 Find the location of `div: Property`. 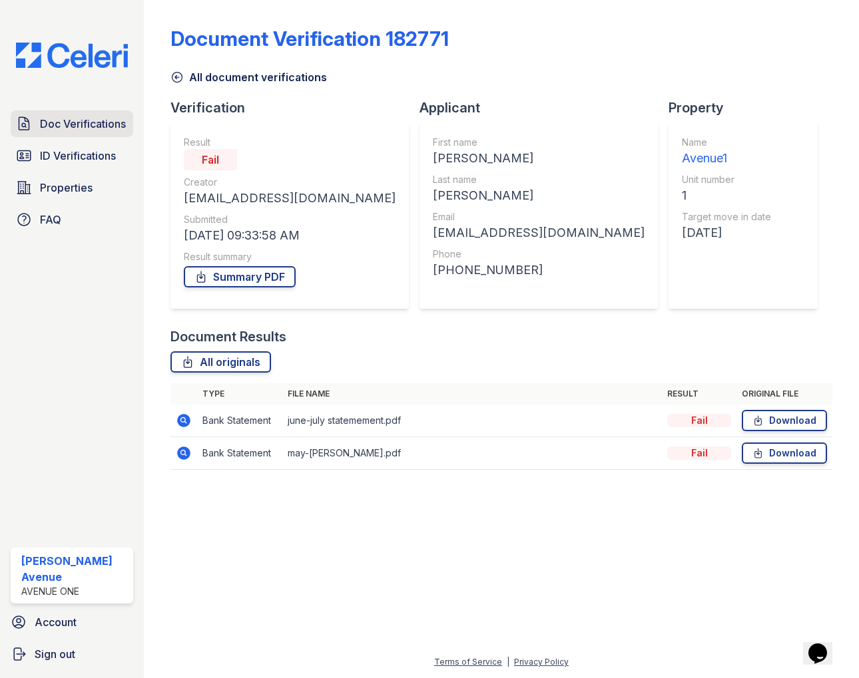

div: Property is located at coordinates (748, 108).